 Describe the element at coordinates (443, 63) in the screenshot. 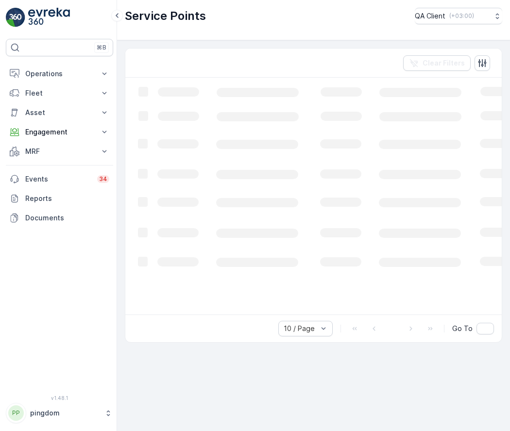

I see `p: Clear Filters` at that location.